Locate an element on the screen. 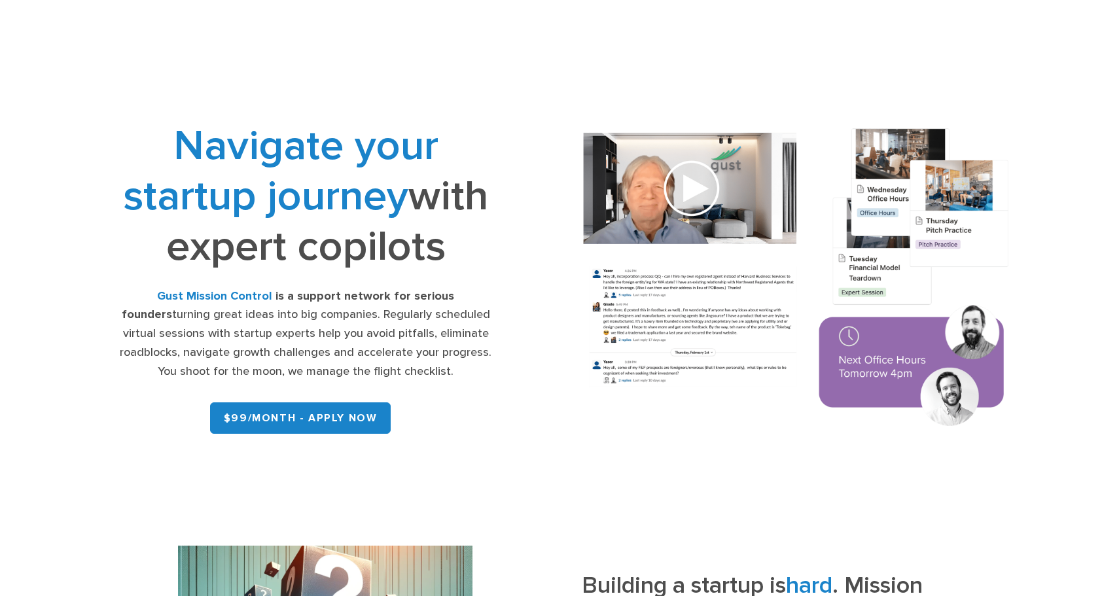 This screenshot has height=596, width=1102. strong: is a support network for serious founders is located at coordinates (288, 306).